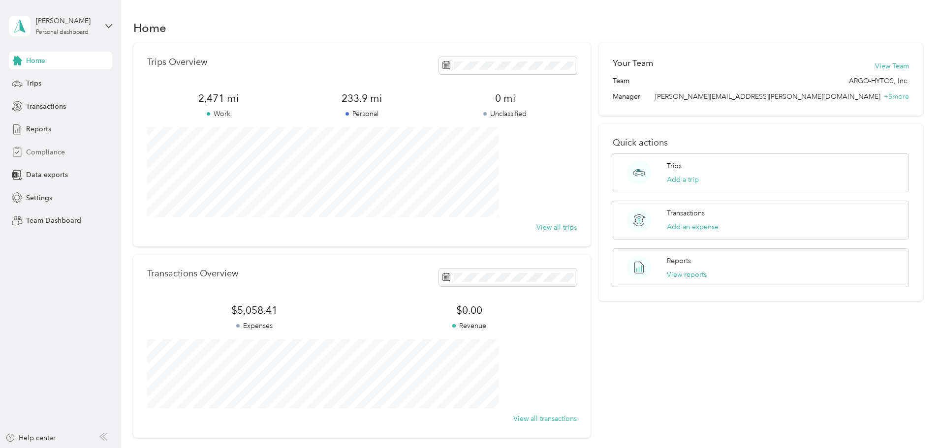  I want to click on span: Compliance, so click(45, 152).